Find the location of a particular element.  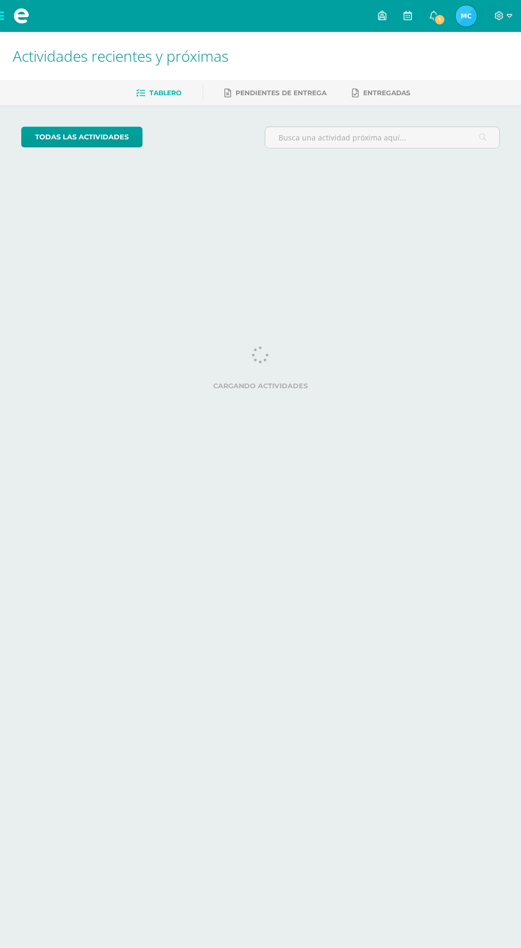

a: Pendientes de entrega is located at coordinates (275, 93).